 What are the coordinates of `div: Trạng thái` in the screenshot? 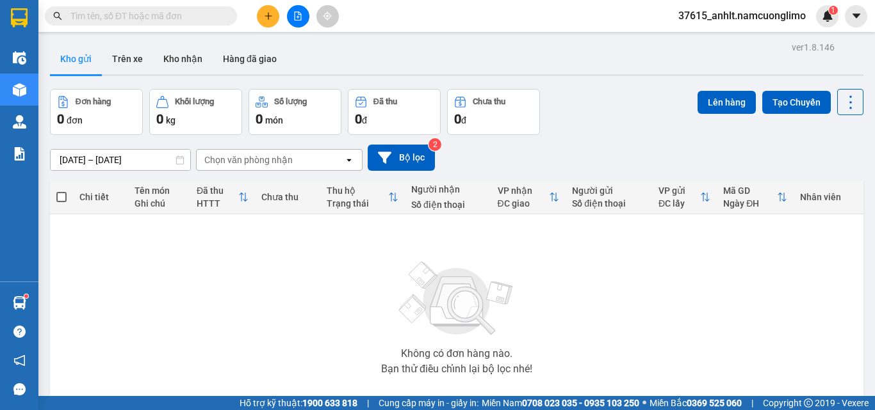 It's located at (357, 204).